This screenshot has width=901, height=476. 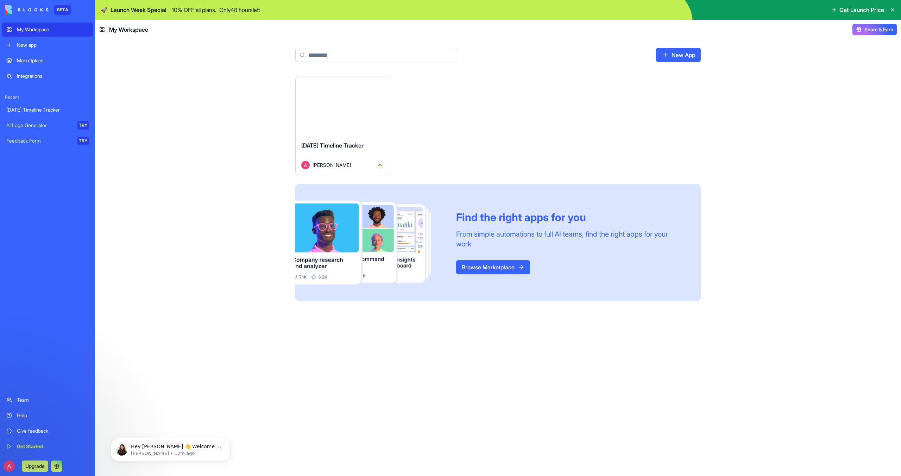 I want to click on span: Get Launch Price, so click(x=861, y=10).